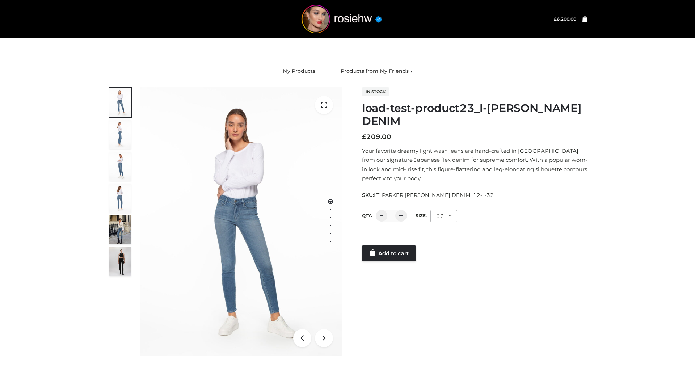  What do you see at coordinates (565, 19) in the screenshot?
I see `a: £6,200.00` at bounding box center [565, 19].